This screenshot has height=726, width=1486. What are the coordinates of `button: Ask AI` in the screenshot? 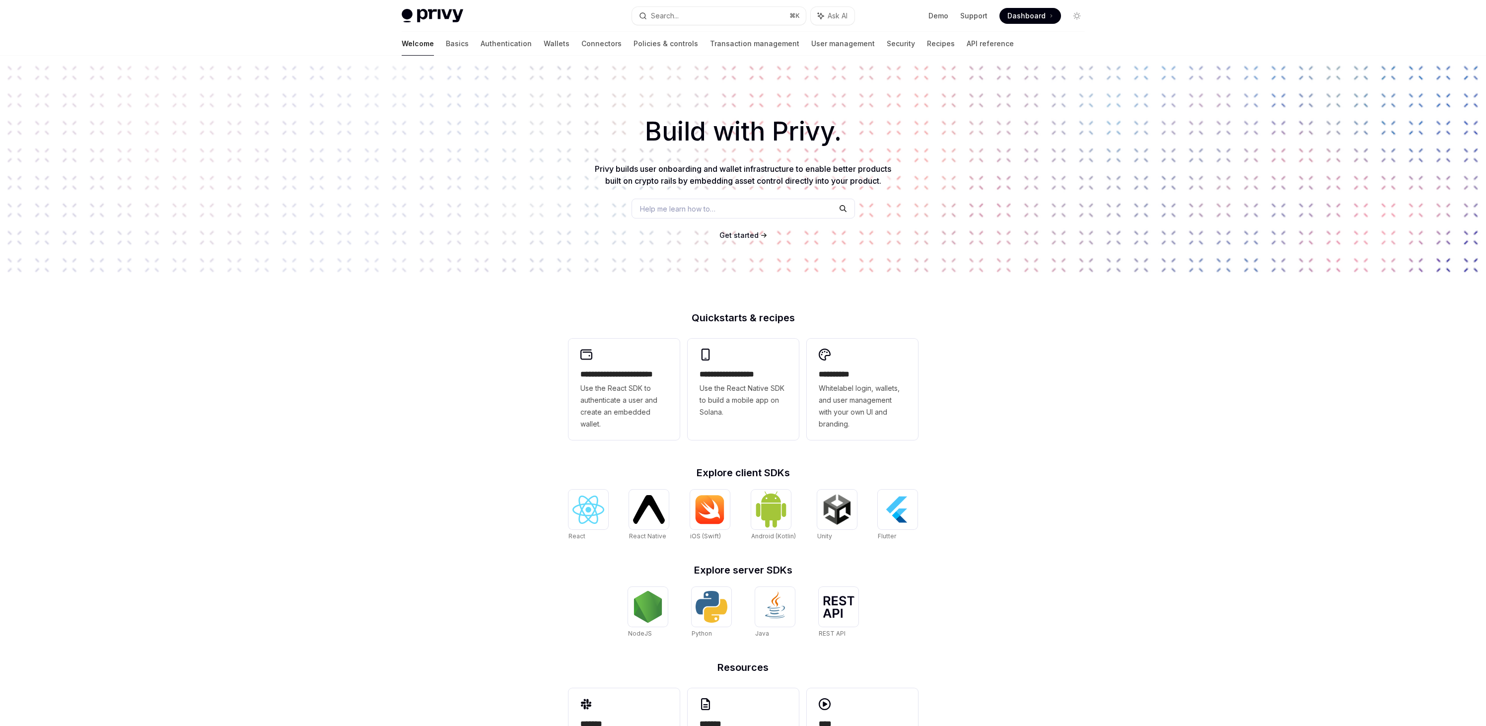 It's located at (833, 16).